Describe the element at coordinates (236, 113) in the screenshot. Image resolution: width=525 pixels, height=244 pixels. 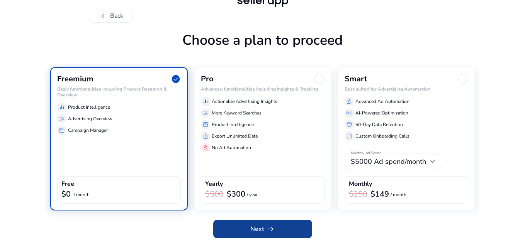
I see `p: More Keyword Searches` at that location.